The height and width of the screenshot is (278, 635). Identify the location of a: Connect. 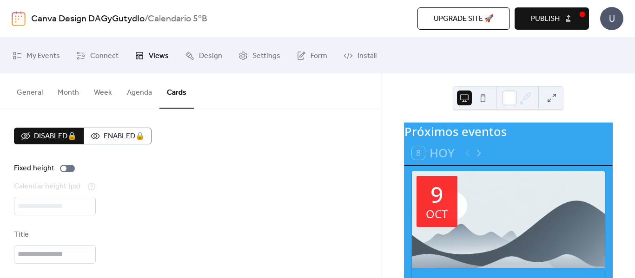
(97, 55).